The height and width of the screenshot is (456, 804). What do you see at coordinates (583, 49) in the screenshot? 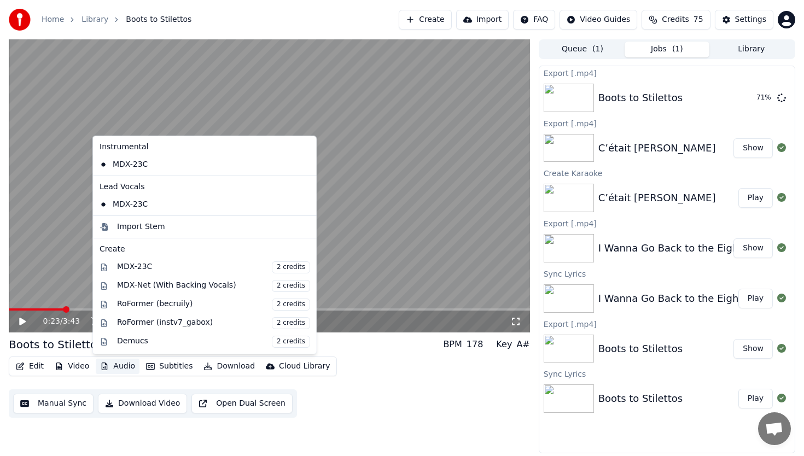
I see `button: Queue` at bounding box center [583, 49].